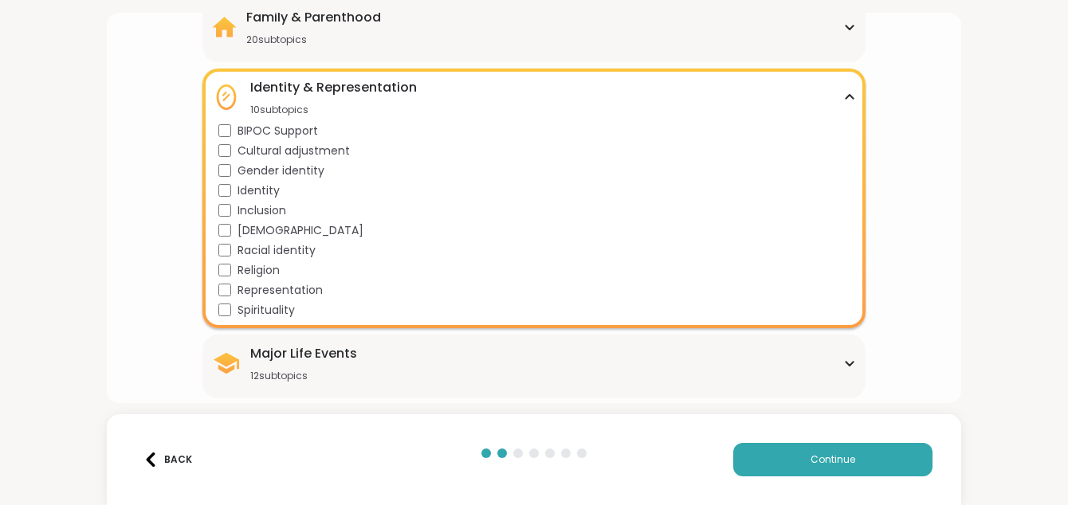 The height and width of the screenshot is (505, 1068). Describe the element at coordinates (277, 250) in the screenshot. I see `span: Racial identity` at that location.